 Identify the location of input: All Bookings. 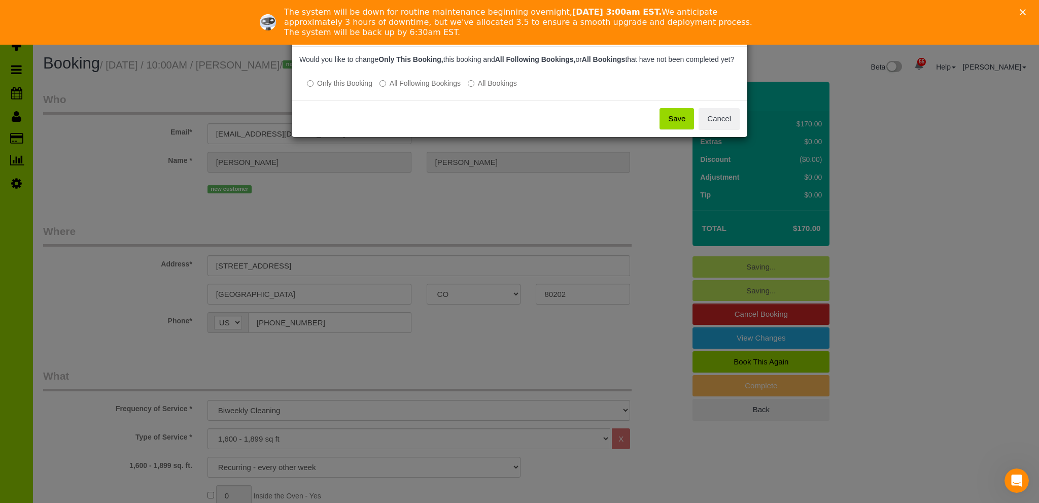
(471, 83).